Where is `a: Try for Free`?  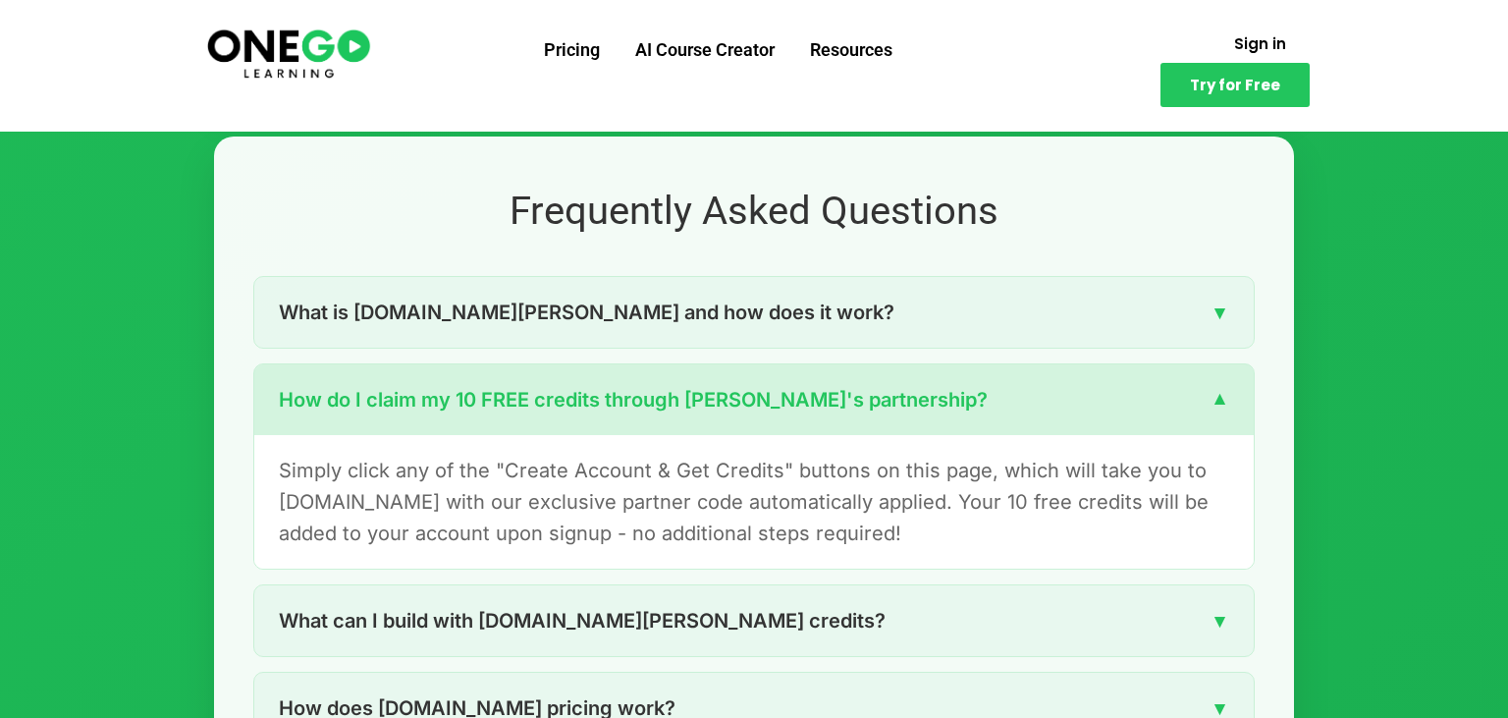 a: Try for Free is located at coordinates (1235, 84).